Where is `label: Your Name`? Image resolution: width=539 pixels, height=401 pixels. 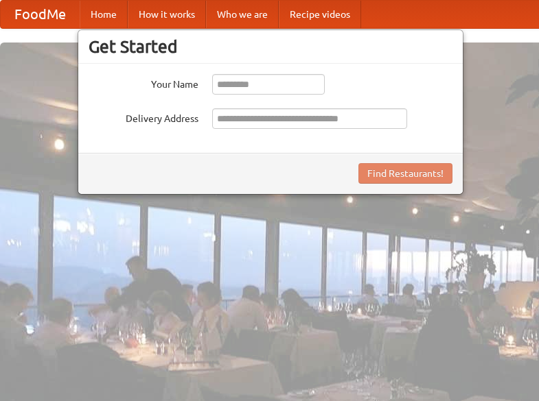 label: Your Name is located at coordinates (143, 82).